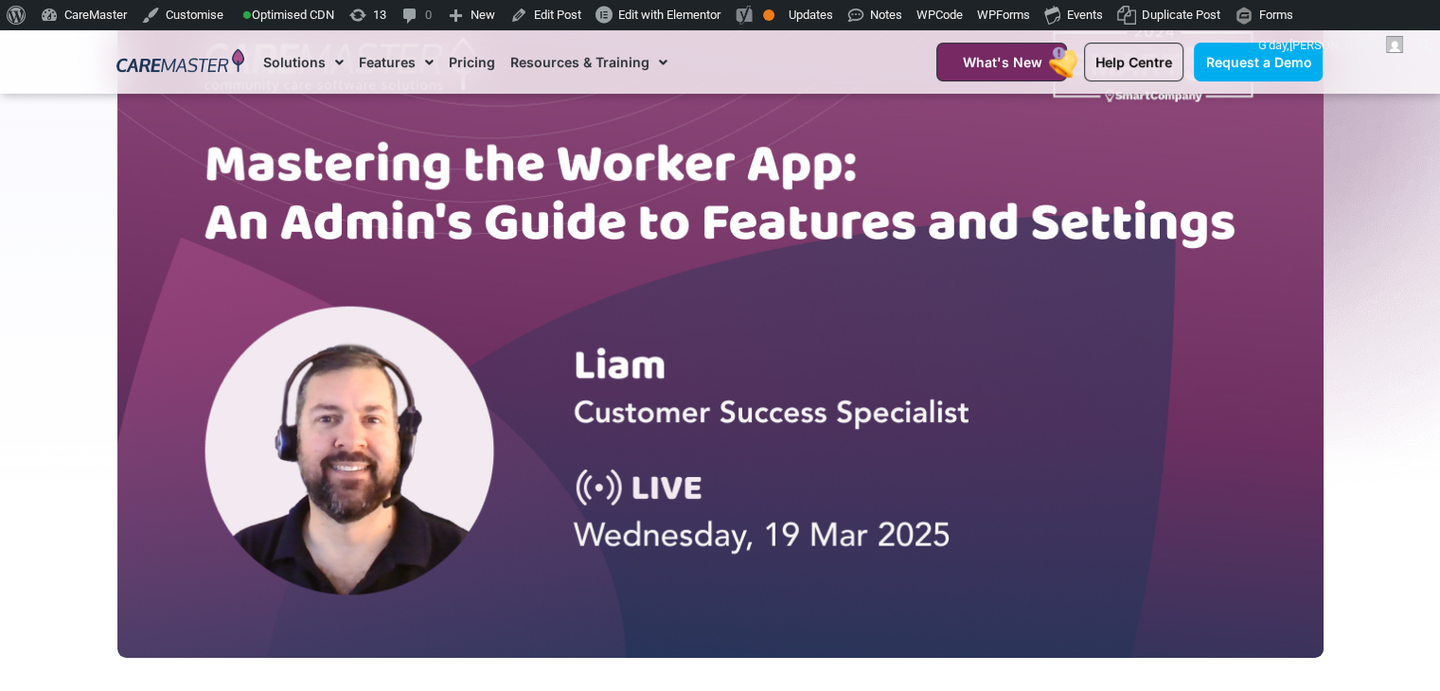  Describe the element at coordinates (669, 14) in the screenshot. I see `span: Edit with Elementor` at that location.